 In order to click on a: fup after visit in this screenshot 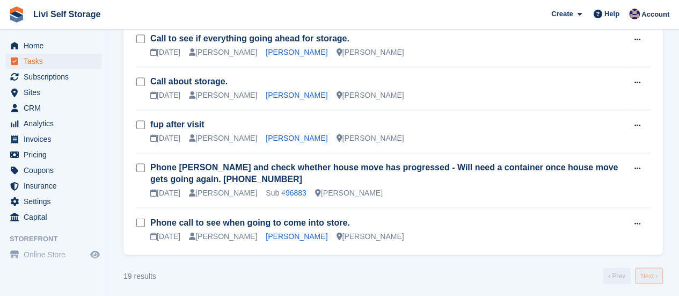, I will do `click(177, 124)`.